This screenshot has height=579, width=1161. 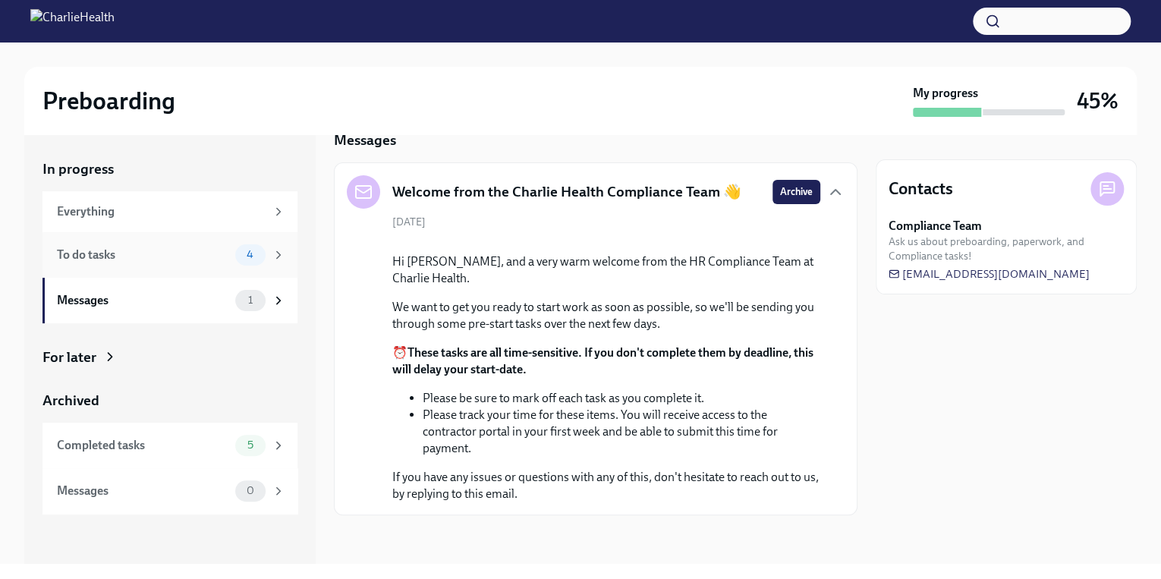 I want to click on div: For later, so click(x=69, y=357).